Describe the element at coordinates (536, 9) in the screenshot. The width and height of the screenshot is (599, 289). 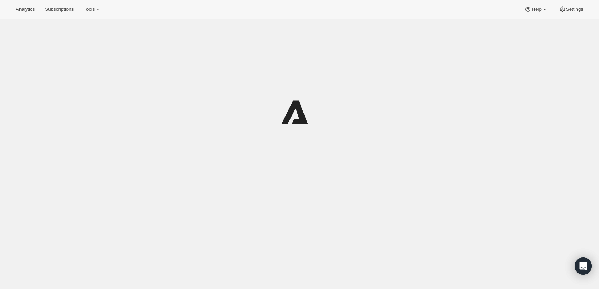
I see `button: Help` at that location.